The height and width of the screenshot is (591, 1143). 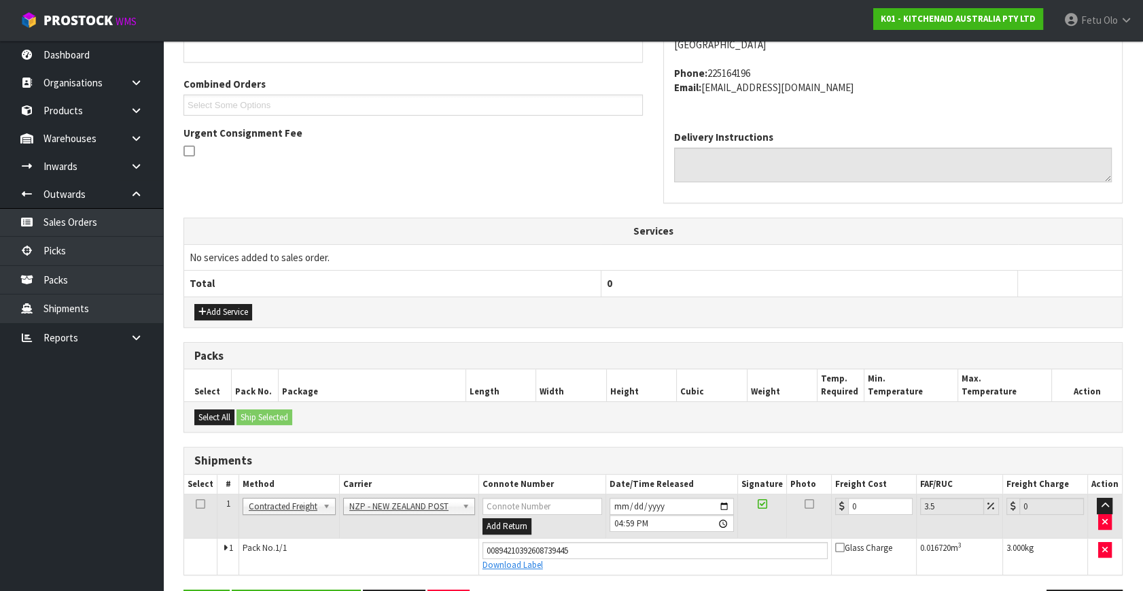 I want to click on sup: 3, so click(x=960, y=545).